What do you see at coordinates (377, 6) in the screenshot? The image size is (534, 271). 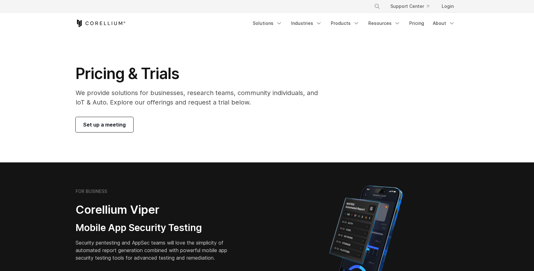 I see `button: Search` at bounding box center [377, 6].